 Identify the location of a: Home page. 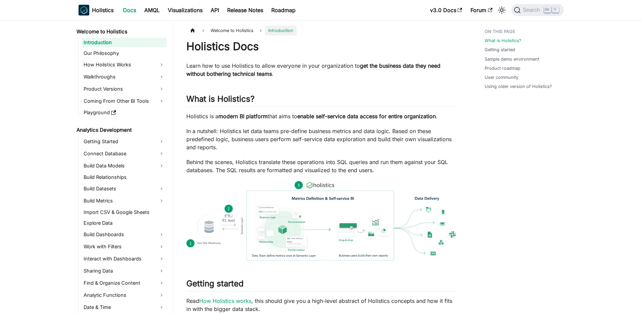
(193, 30).